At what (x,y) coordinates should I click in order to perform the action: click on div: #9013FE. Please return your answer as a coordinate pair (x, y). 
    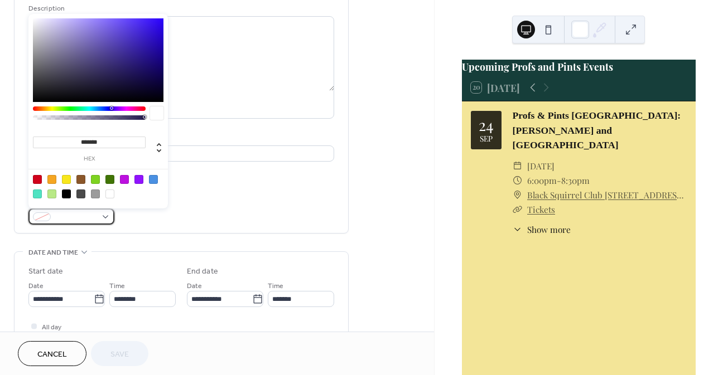
    Looking at the image, I should click on (139, 180).